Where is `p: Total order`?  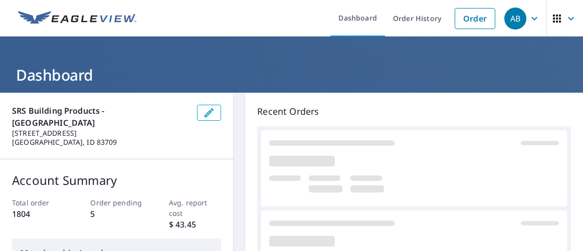 p: Total order is located at coordinates (38, 203).